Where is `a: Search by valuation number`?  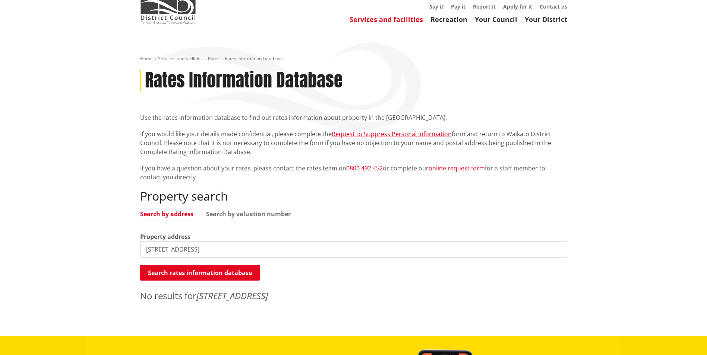
a: Search by valuation number is located at coordinates (248, 214).